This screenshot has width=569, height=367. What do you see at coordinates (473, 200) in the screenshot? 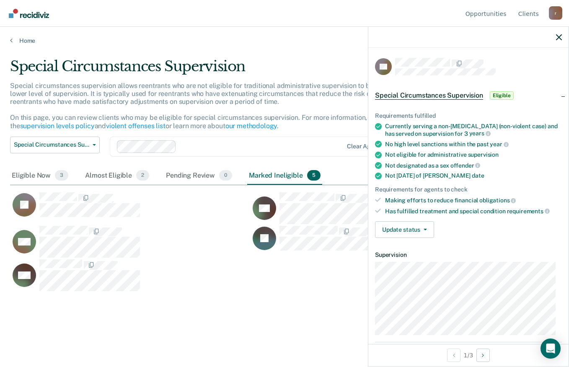
I see `div: Making efforts to reduce financial` at bounding box center [473, 200].